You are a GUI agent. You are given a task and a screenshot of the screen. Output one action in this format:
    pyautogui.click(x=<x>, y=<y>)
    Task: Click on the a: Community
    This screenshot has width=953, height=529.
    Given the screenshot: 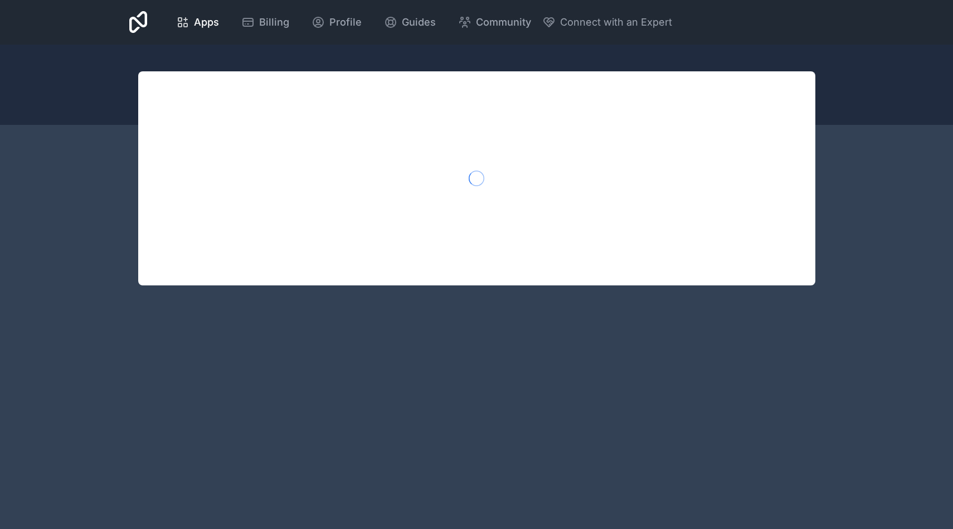 What is the action you would take?
    pyautogui.click(x=494, y=22)
    